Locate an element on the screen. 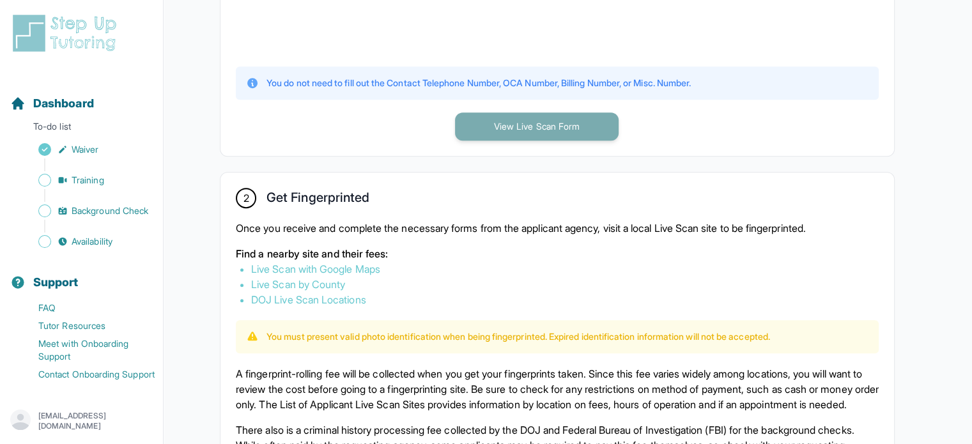 The height and width of the screenshot is (444, 972). img: logo is located at coordinates (67, 33).